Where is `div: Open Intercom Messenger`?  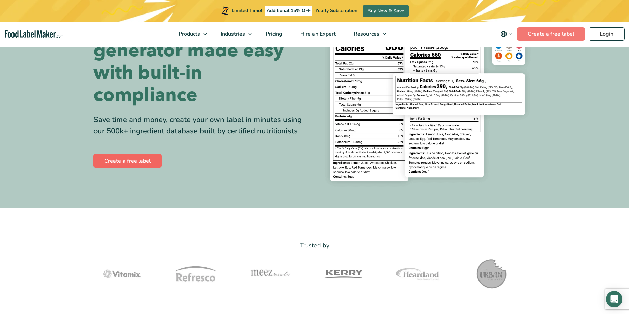 div: Open Intercom Messenger is located at coordinates (614, 299).